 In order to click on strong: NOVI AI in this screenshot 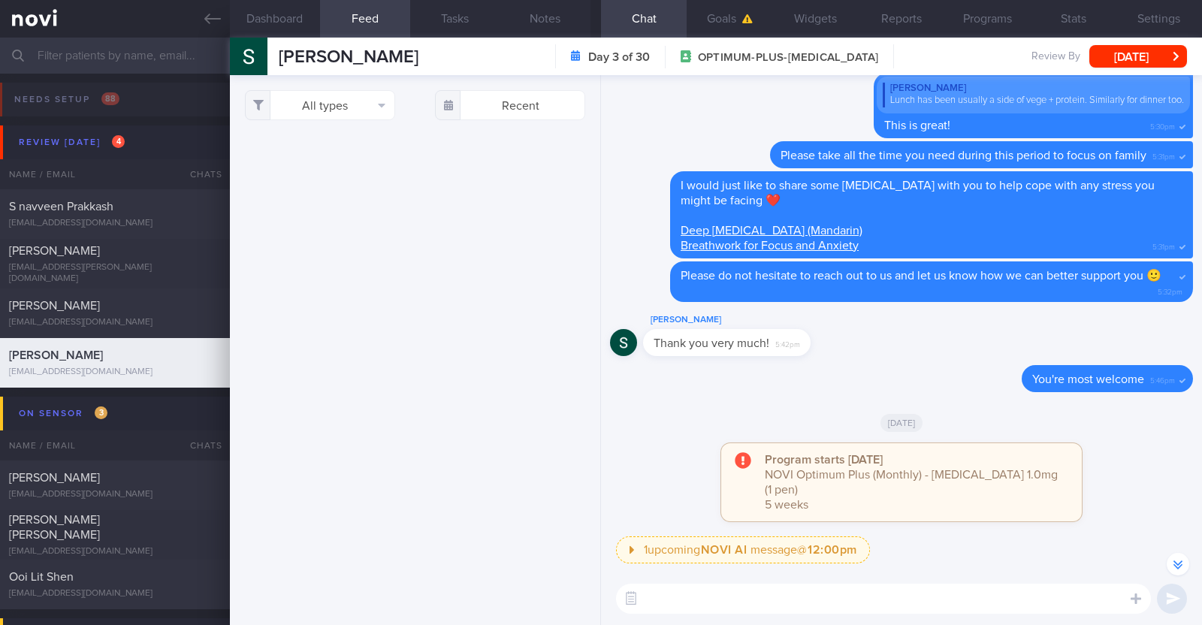, I will do `click(724, 550)`.